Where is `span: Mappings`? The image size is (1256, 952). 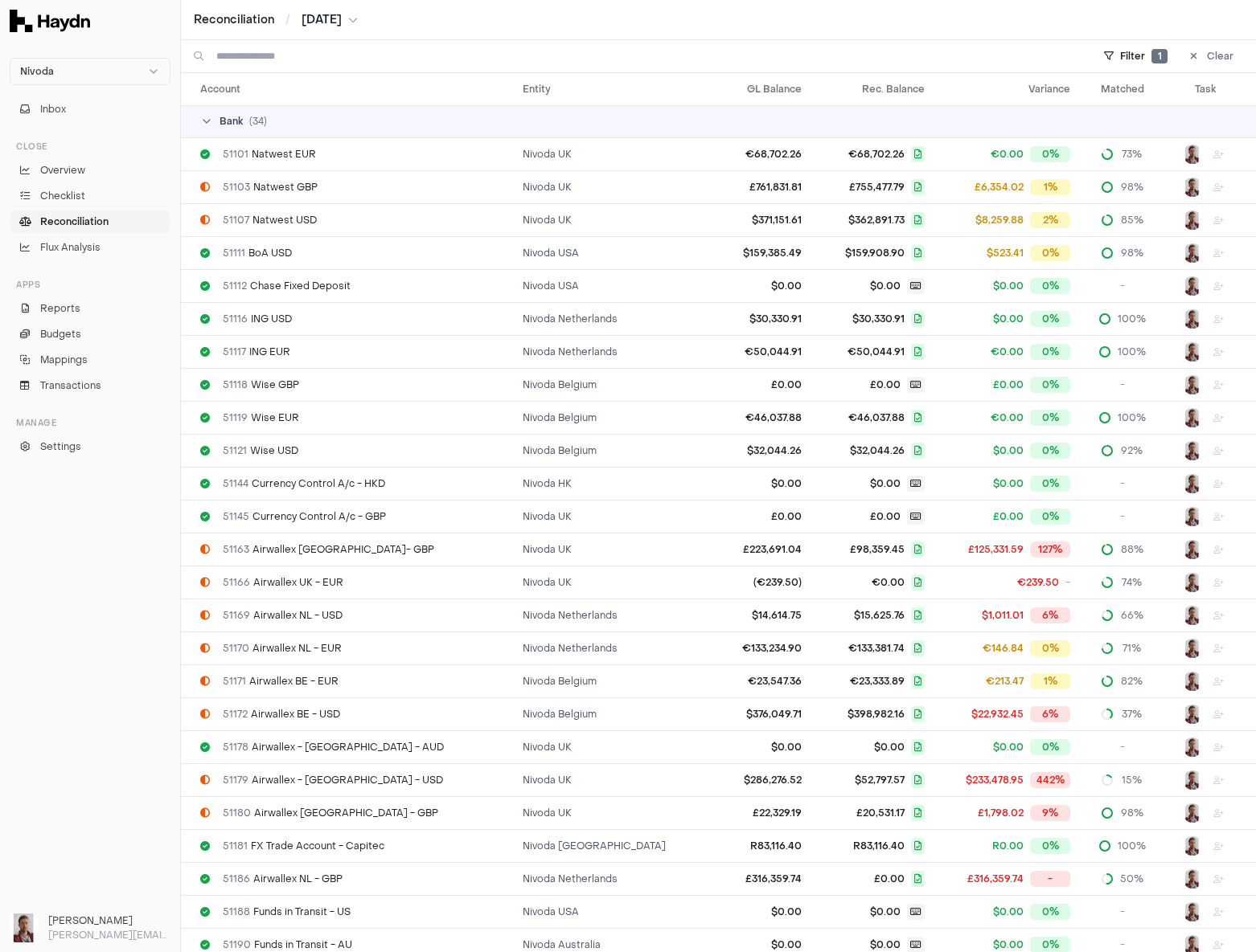
span: Mappings is located at coordinates (64, 360).